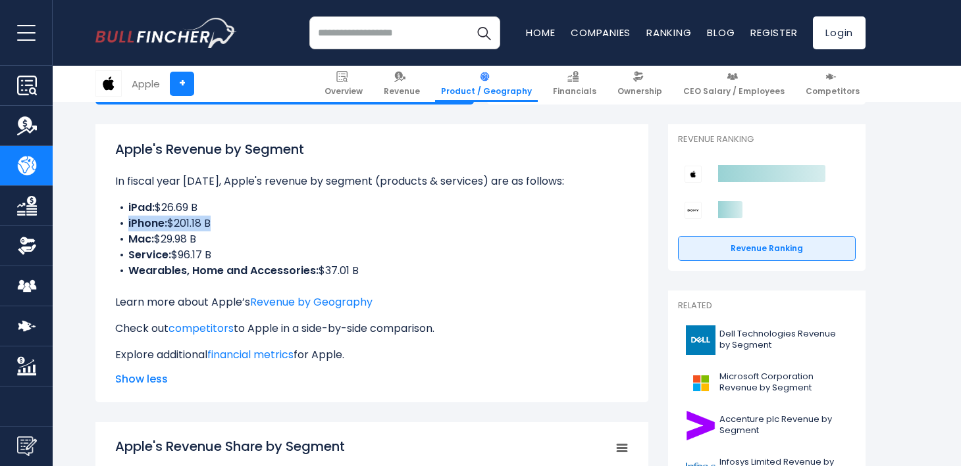  Describe the element at coordinates (166, 33) in the screenshot. I see `img: bullfincher logo` at that location.